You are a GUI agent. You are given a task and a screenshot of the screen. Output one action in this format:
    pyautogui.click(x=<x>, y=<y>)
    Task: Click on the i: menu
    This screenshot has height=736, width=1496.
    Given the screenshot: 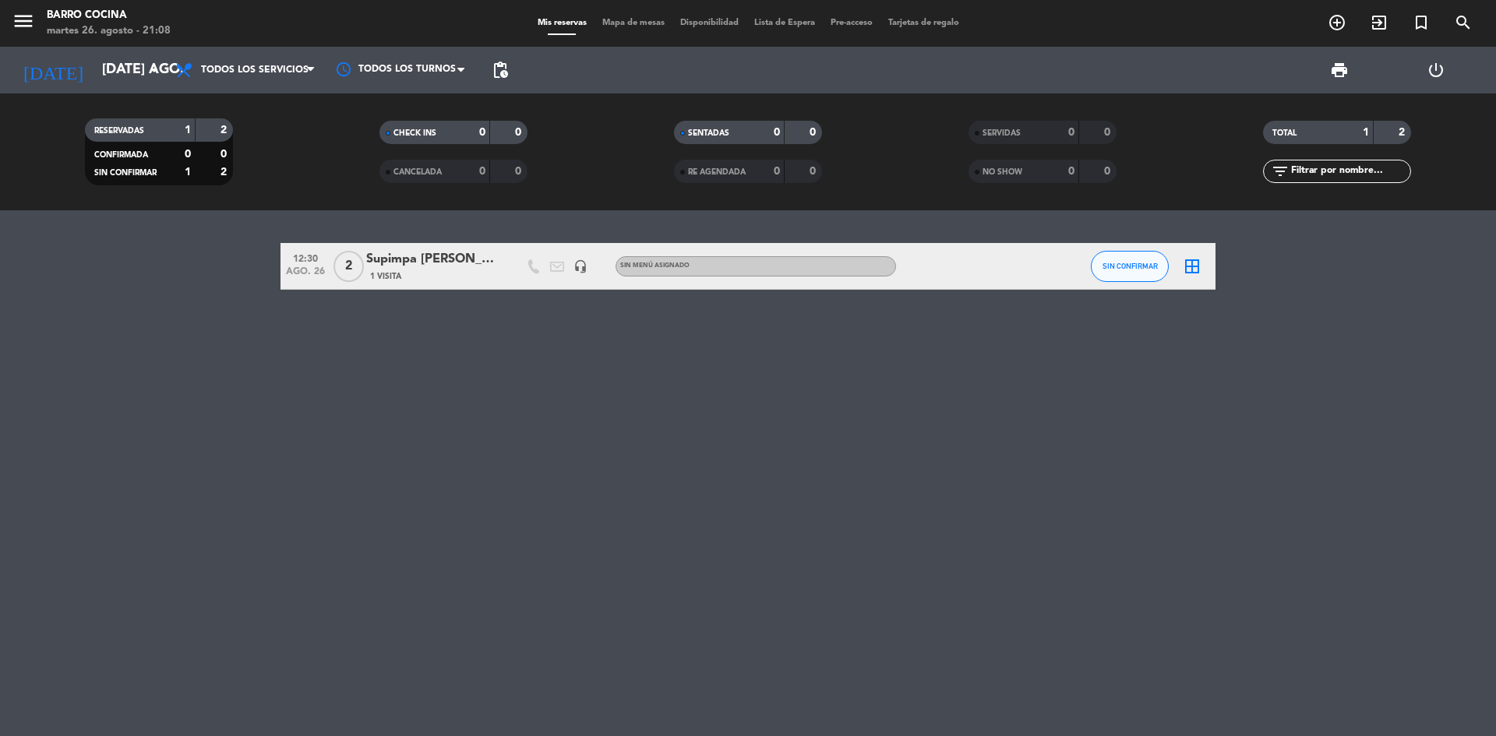 What is the action you would take?
    pyautogui.click(x=23, y=21)
    